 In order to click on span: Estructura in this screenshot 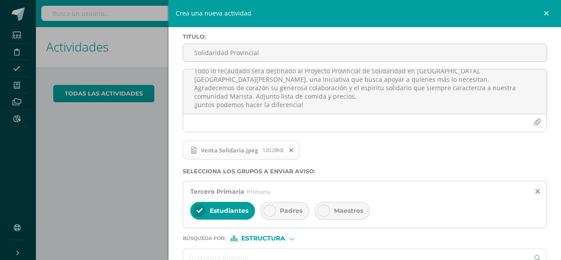, I will do `click(263, 238)`.